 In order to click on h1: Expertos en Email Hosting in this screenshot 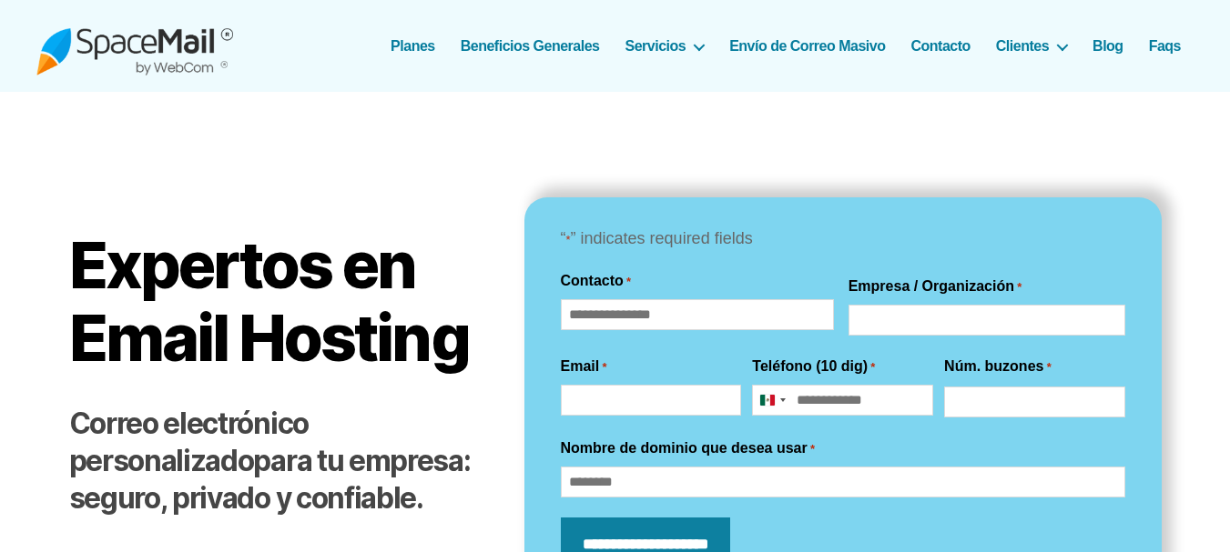, I will do `click(279, 301)`.